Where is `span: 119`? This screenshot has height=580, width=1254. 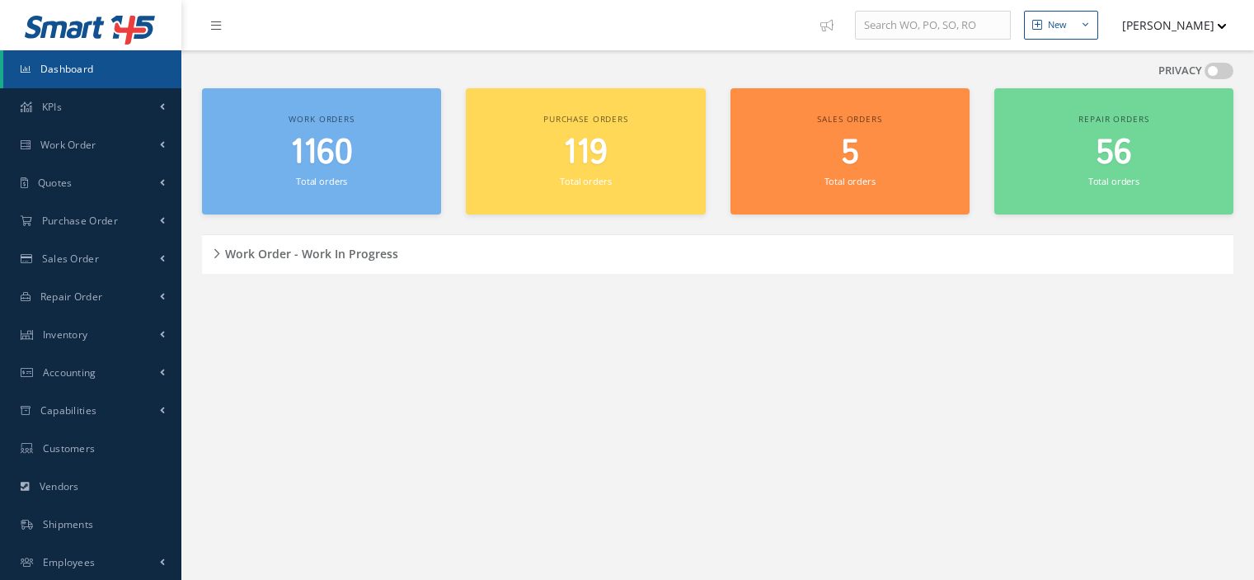 span: 119 is located at coordinates (585, 153).